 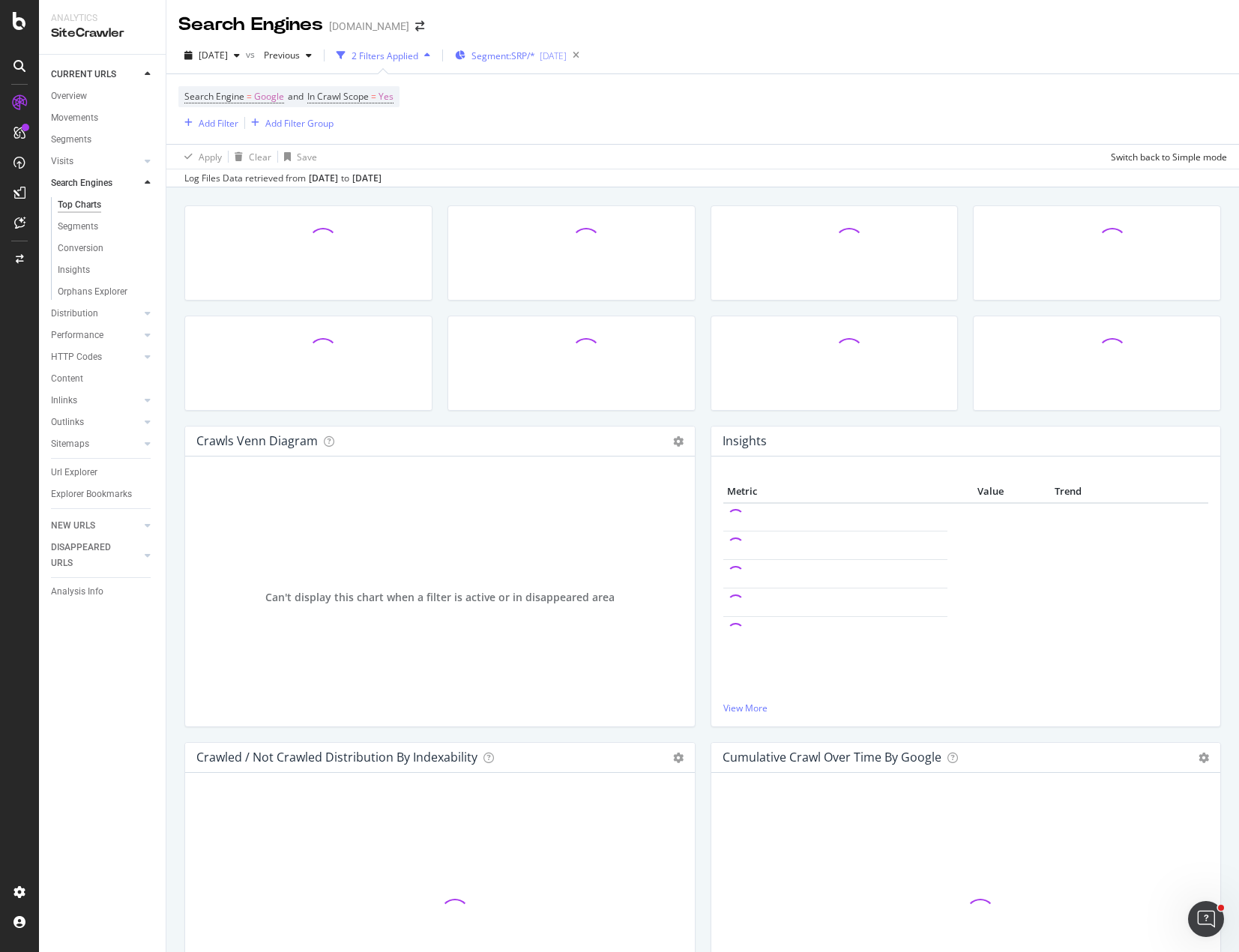 I want to click on a: Insights, so click(x=106, y=270).